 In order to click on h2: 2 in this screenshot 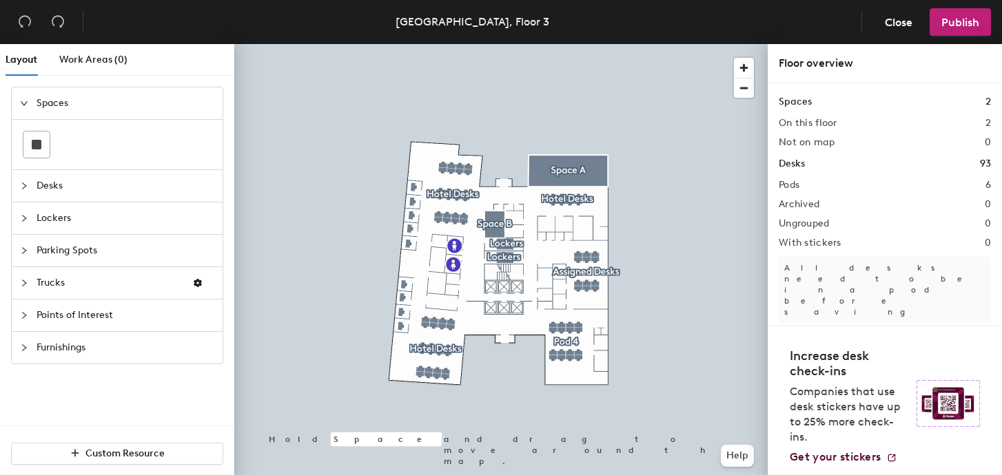, I will do `click(988, 123)`.